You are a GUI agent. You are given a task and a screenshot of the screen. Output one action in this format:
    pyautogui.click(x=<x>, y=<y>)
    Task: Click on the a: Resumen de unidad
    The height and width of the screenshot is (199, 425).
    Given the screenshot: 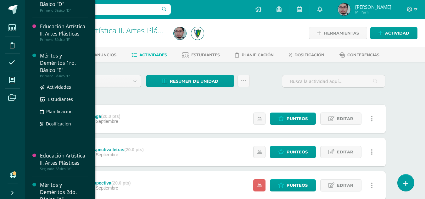 What is the action you would take?
    pyautogui.click(x=190, y=81)
    